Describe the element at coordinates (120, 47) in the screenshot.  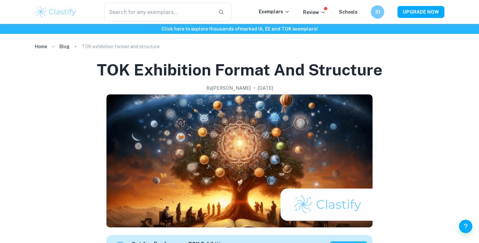
I see `p: TOK exhibition format and structure` at that location.